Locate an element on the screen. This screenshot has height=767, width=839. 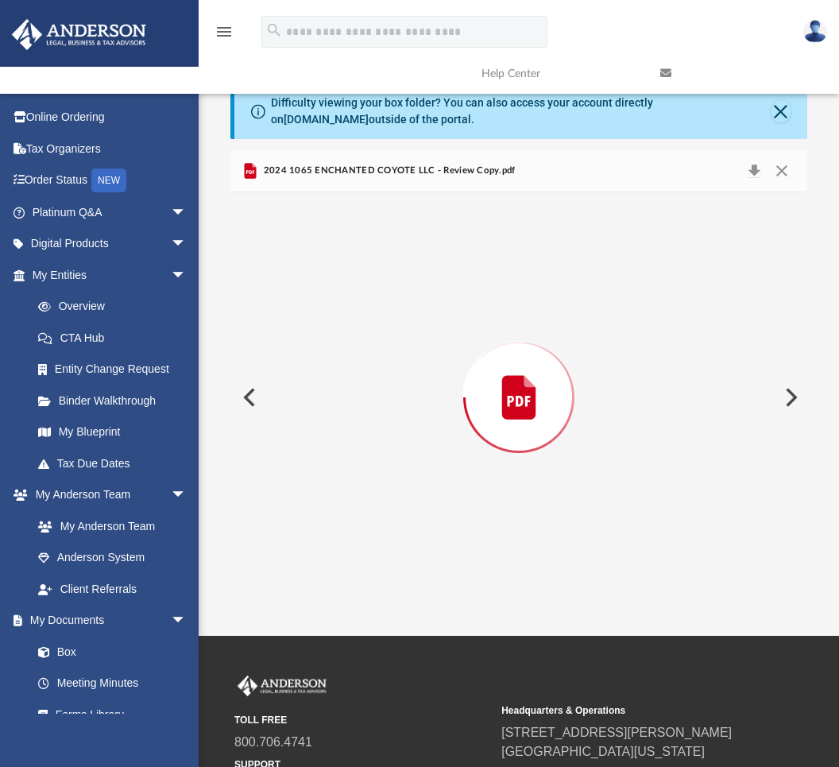
button: Next File is located at coordinates (790, 397).